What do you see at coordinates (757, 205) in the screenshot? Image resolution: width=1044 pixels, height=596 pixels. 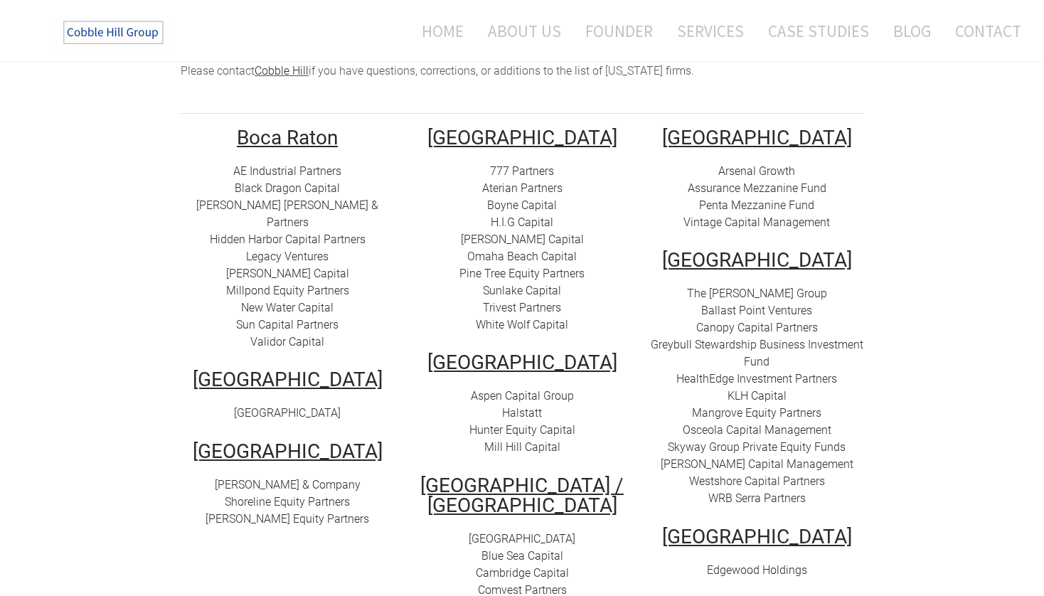 I see `a: Penta Mezzanine Fund` at bounding box center [757, 205].